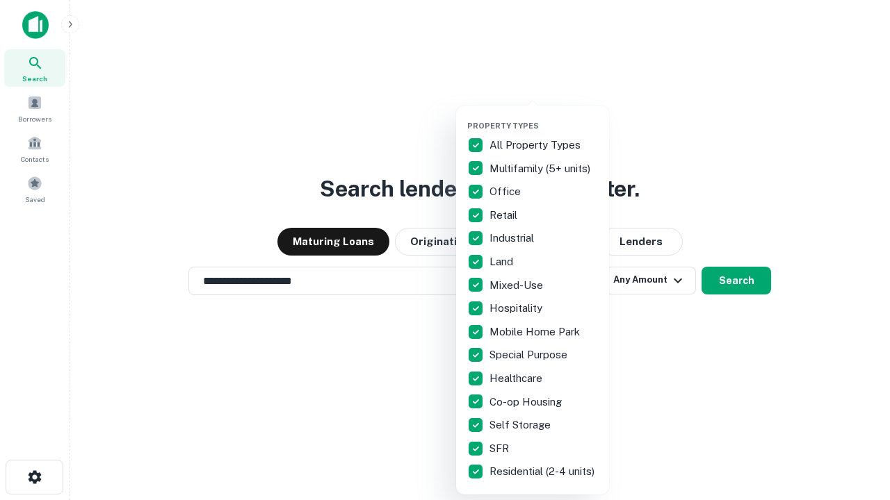 This screenshot has height=500, width=890. I want to click on div: Chat Widget, so click(855, 423).